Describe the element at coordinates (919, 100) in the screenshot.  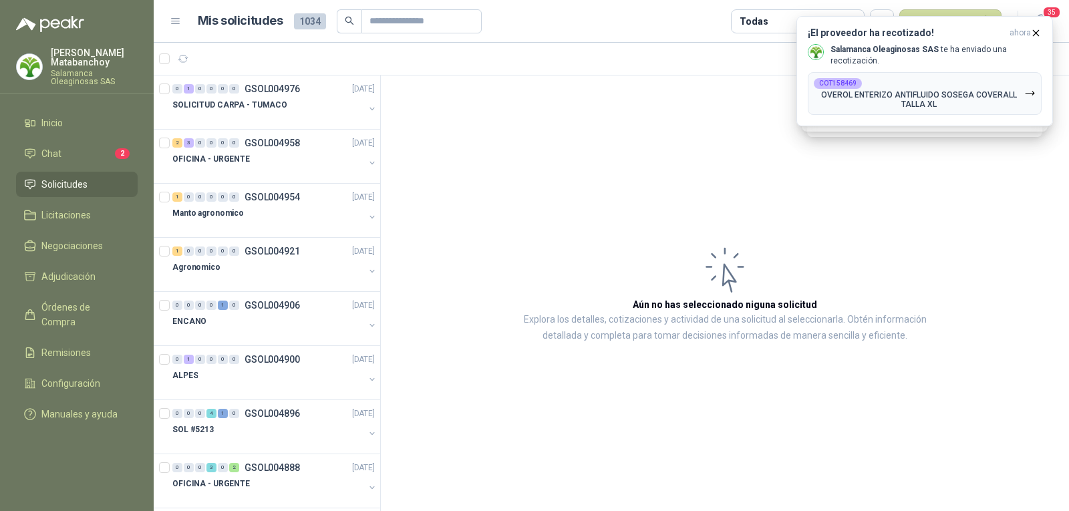
I see `p: OVEROL ENTERIZO ANTIFLUIDO SOSEGA COVERALL TALLA XL` at that location.